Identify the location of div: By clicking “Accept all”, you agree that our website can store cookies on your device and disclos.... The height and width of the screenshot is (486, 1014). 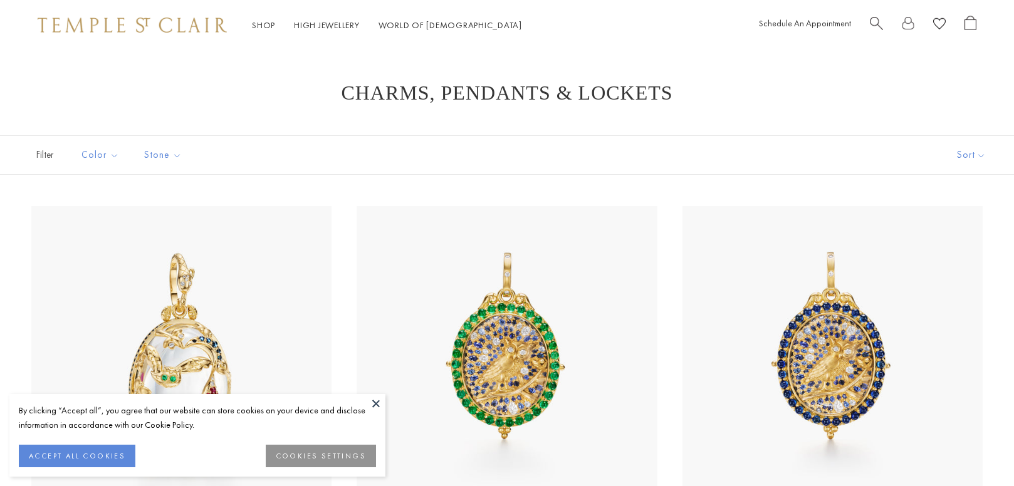
(197, 418).